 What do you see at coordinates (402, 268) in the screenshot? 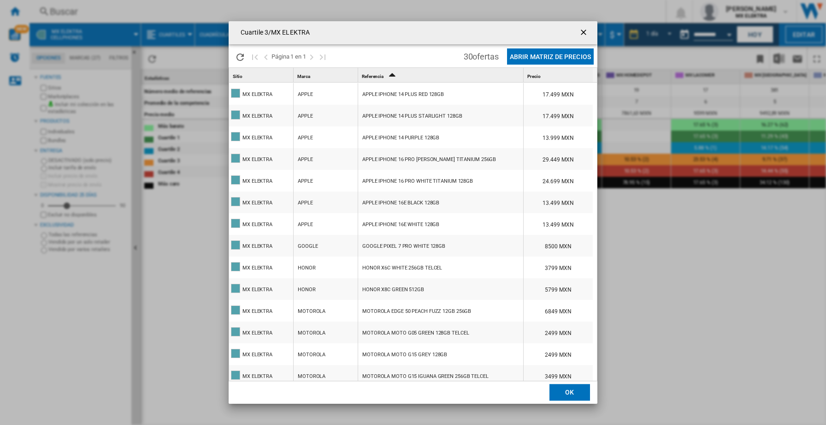
I see `div: HONOR X6C WHITE 256GB TELCEL` at bounding box center [402, 268].